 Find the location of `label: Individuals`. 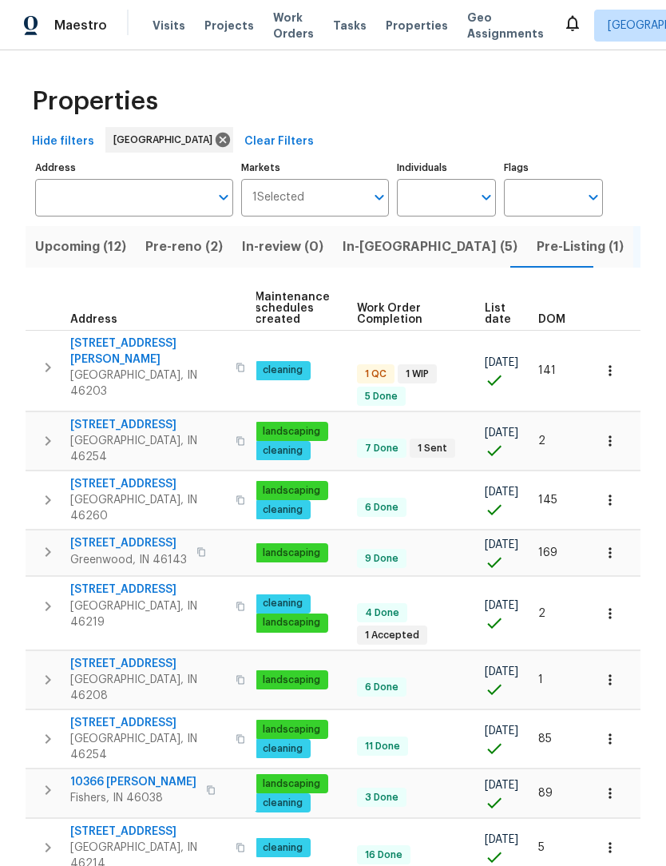

label: Individuals is located at coordinates (446, 168).